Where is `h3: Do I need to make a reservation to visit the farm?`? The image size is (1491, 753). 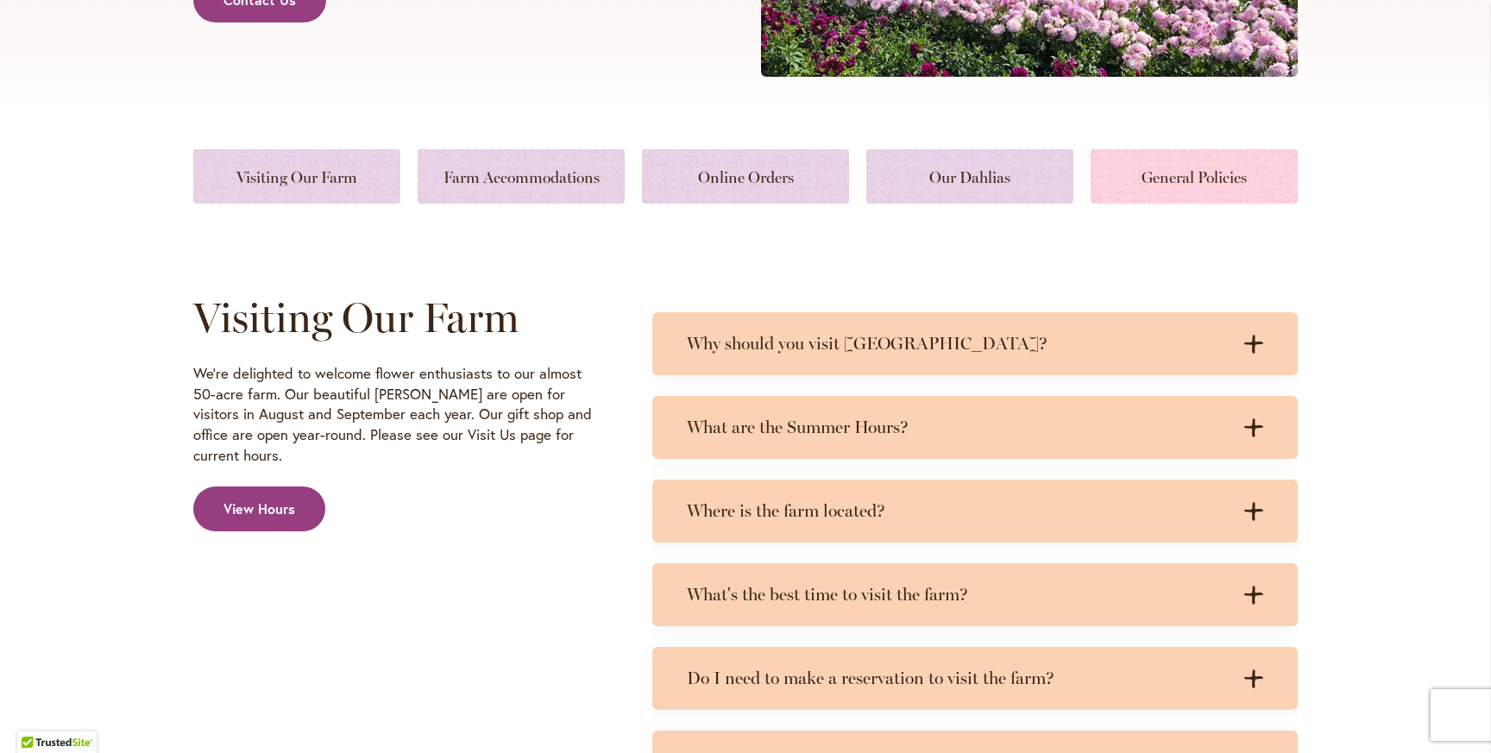 h3: Do I need to make a reservation to visit the farm? is located at coordinates (958, 678).